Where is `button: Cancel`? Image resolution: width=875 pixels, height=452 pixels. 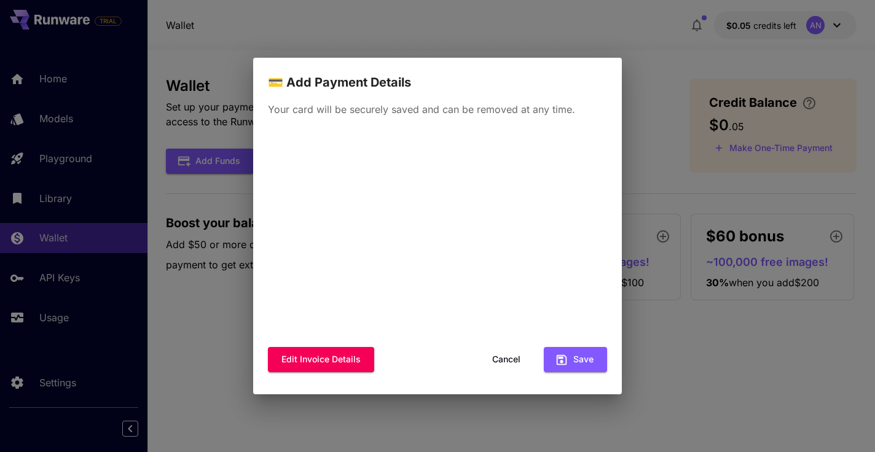 button: Cancel is located at coordinates (506, 359).